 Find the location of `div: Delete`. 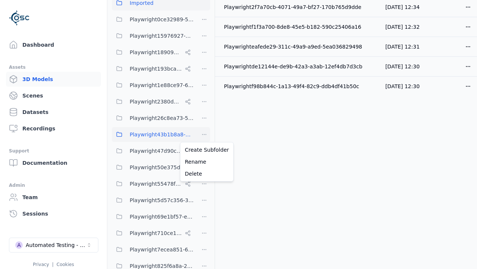

div: Delete is located at coordinates (207, 173).